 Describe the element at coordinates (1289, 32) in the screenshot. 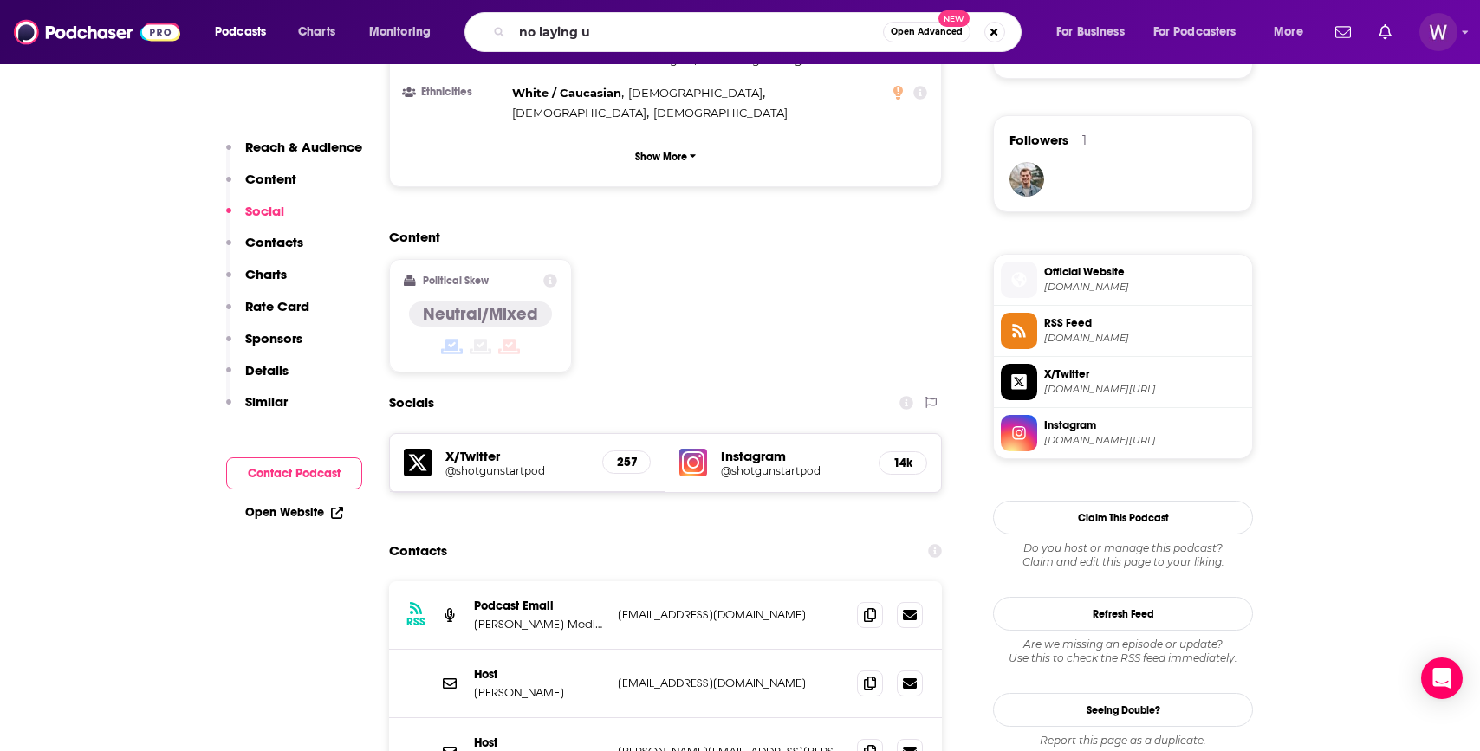

I see `span: More` at that location.